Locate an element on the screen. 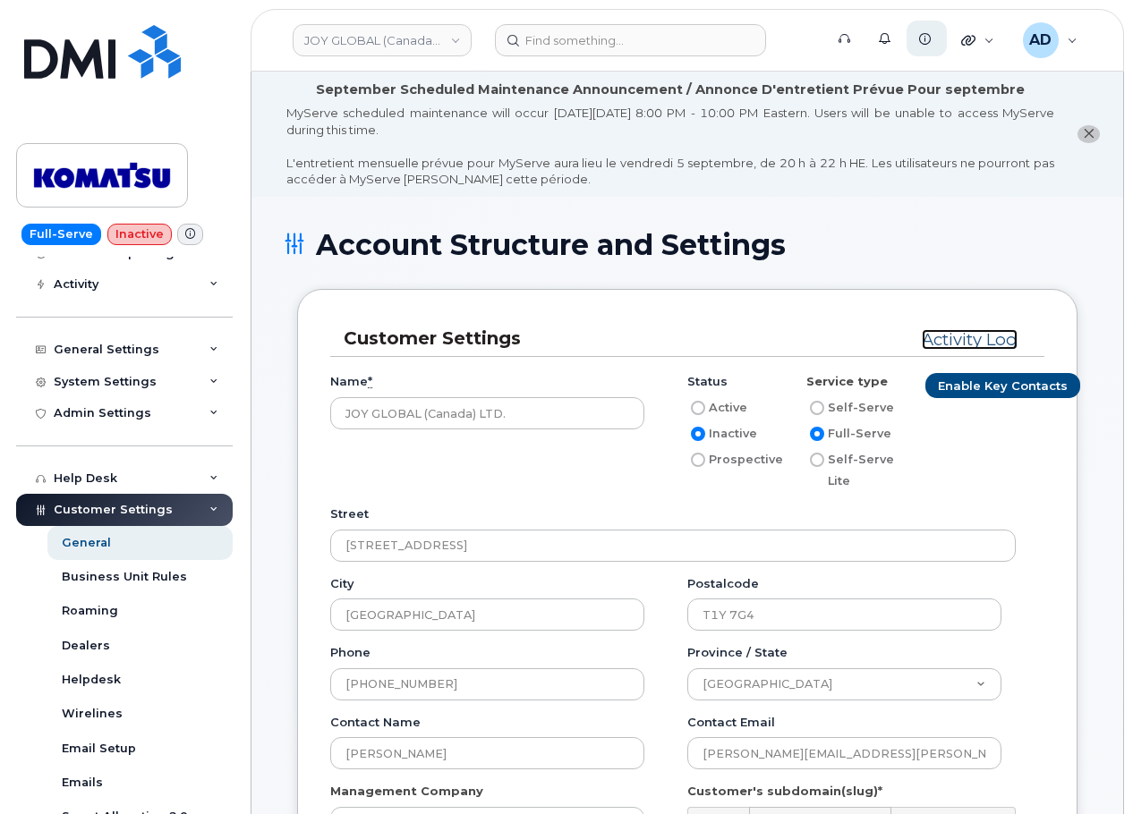 This screenshot has height=814, width=1133. input: Self-Serve is located at coordinates (817, 408).